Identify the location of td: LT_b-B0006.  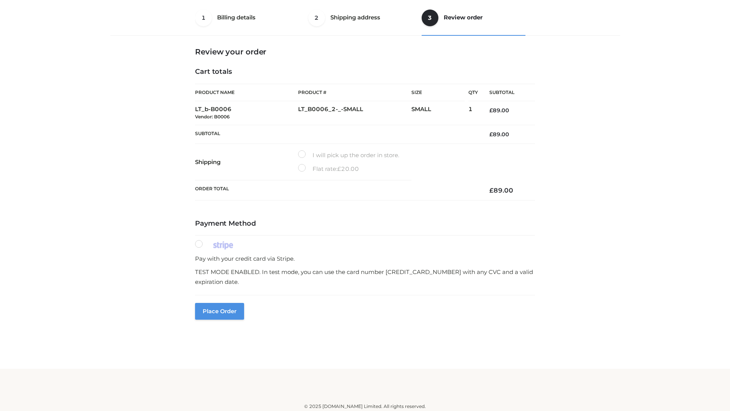
(246, 113).